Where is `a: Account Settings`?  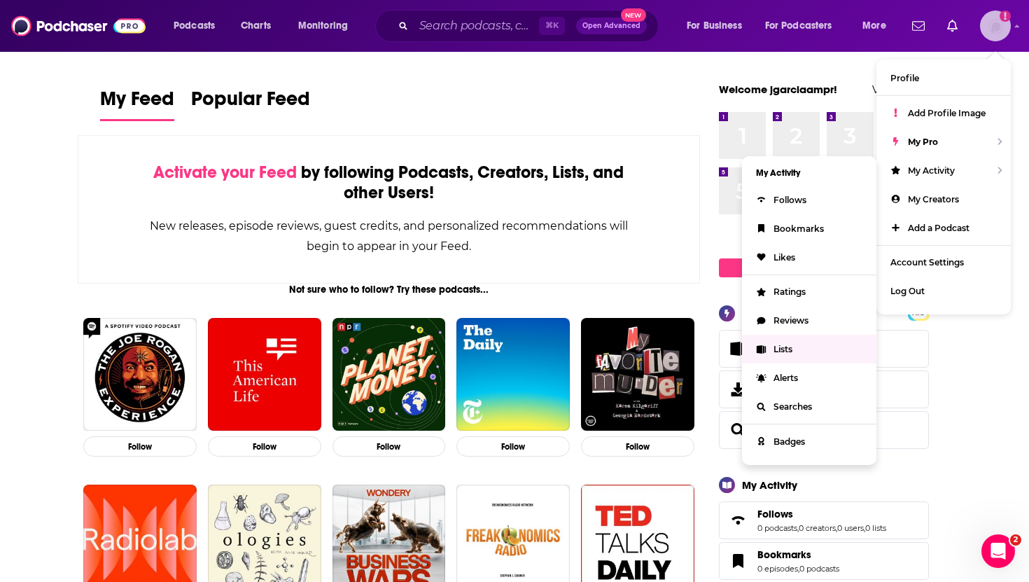
a: Account Settings is located at coordinates (943, 262).